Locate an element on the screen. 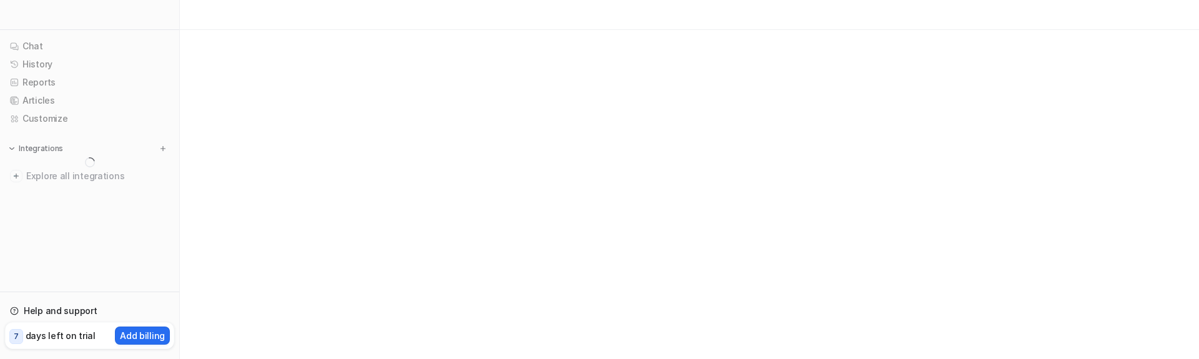 Image resolution: width=1199 pixels, height=359 pixels. p: 7 is located at coordinates (16, 337).